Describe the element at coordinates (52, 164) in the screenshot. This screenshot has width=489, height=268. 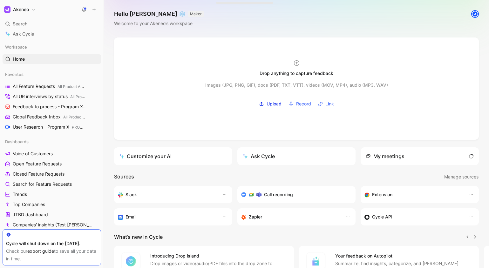
I see `a: Open Feature Requests` at that location.